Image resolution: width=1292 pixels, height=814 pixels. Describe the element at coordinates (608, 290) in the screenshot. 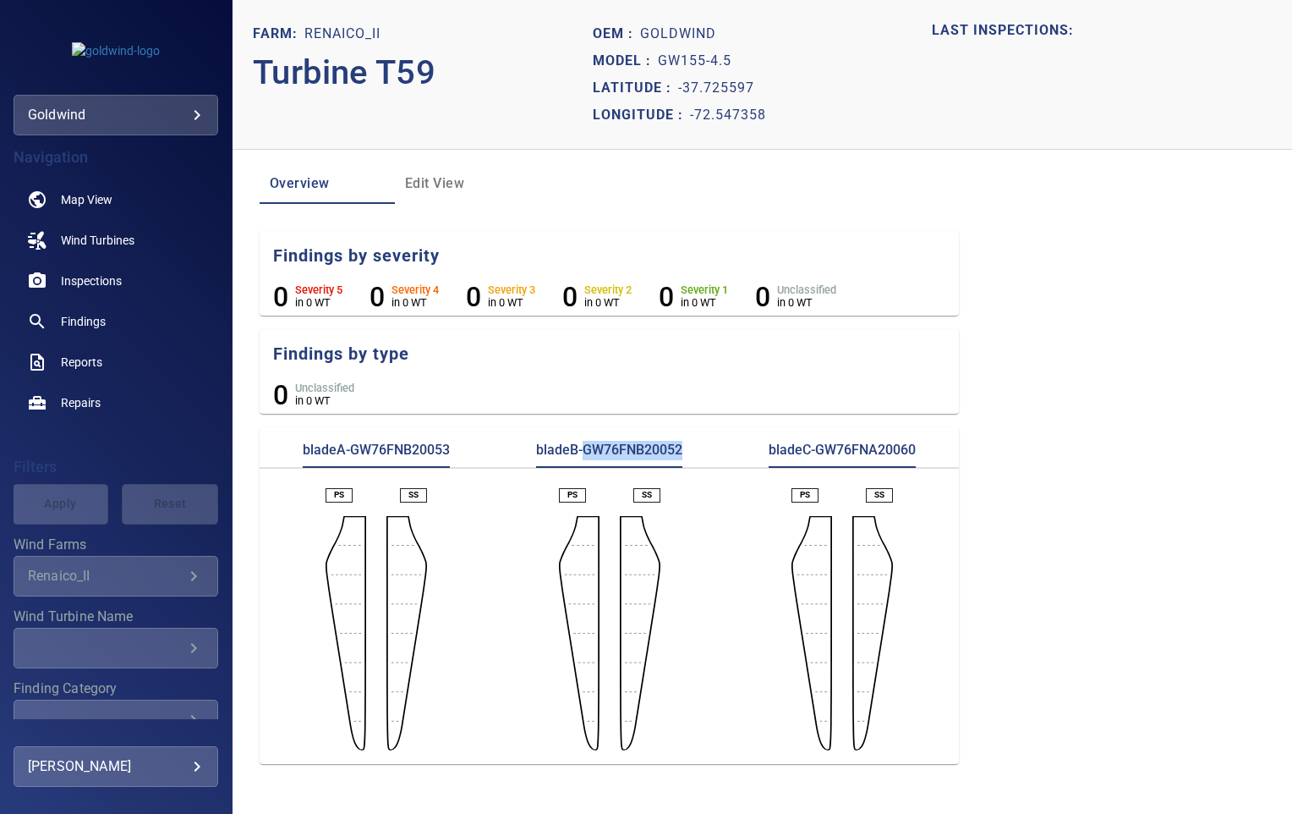

I see `h6: Severity 2` at that location.